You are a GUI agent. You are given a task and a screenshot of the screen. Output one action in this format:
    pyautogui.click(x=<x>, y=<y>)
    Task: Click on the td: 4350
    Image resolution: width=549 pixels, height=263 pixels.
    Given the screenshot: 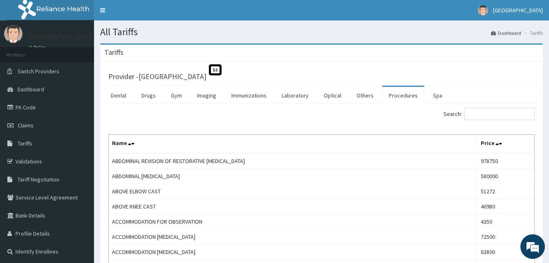 What is the action you would take?
    pyautogui.click(x=506, y=221)
    